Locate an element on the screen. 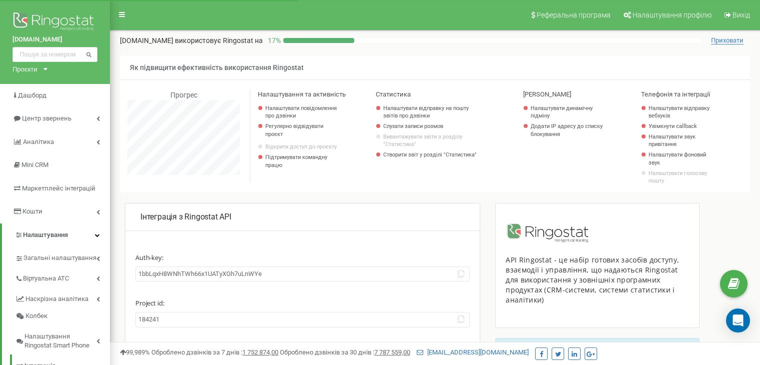  span: Налаштування профілю is located at coordinates (672, 15).